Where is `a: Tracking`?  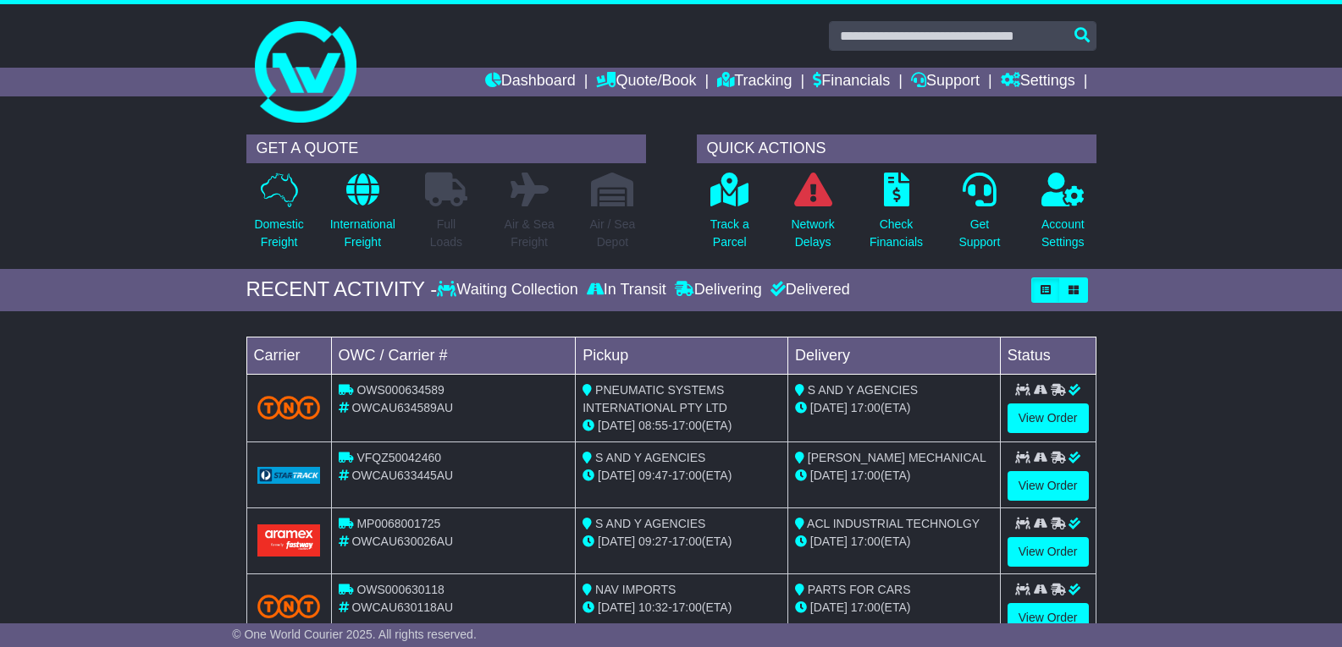 a: Tracking is located at coordinates (754, 82).